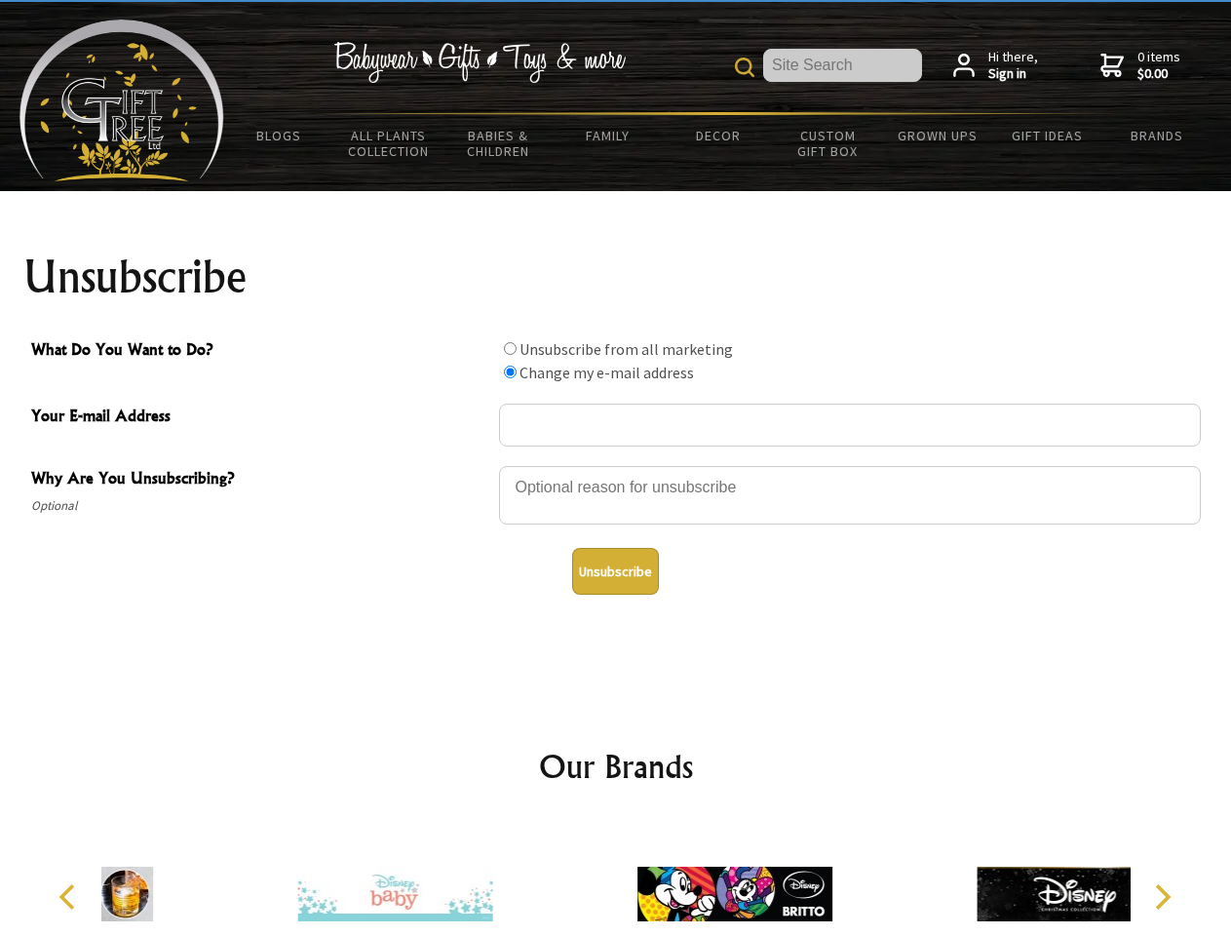  I want to click on img: Babywear - Gifts - Toys & more, so click(480, 62).